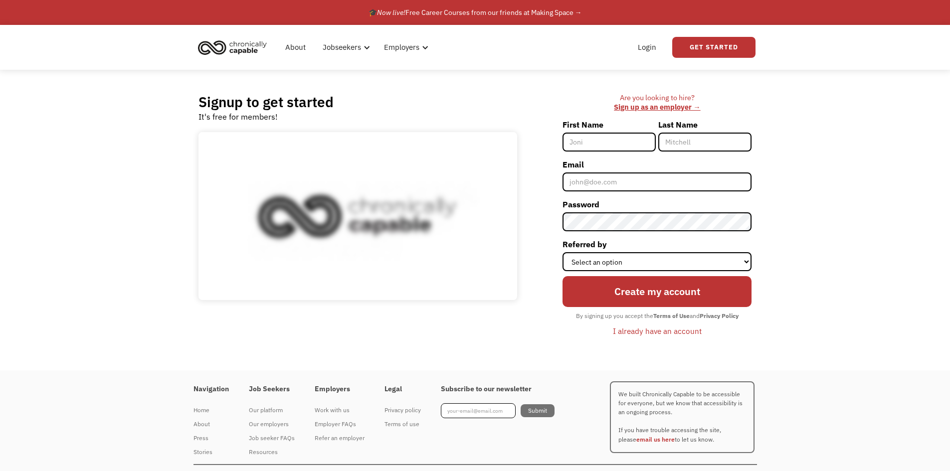 Image resolution: width=950 pixels, height=471 pixels. Describe the element at coordinates (538, 411) in the screenshot. I see `input: Submit` at that location.